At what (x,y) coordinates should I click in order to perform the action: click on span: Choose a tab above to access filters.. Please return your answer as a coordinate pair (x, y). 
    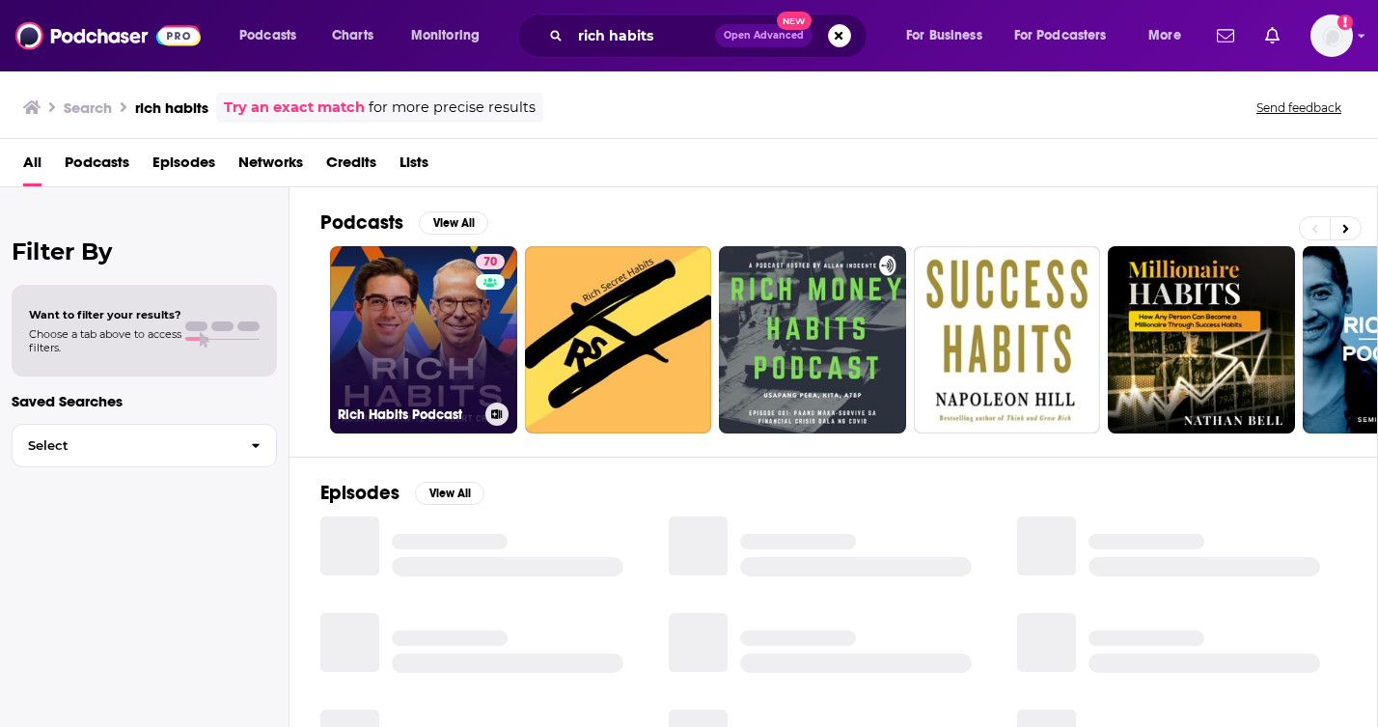
    Looking at the image, I should click on (105, 341).